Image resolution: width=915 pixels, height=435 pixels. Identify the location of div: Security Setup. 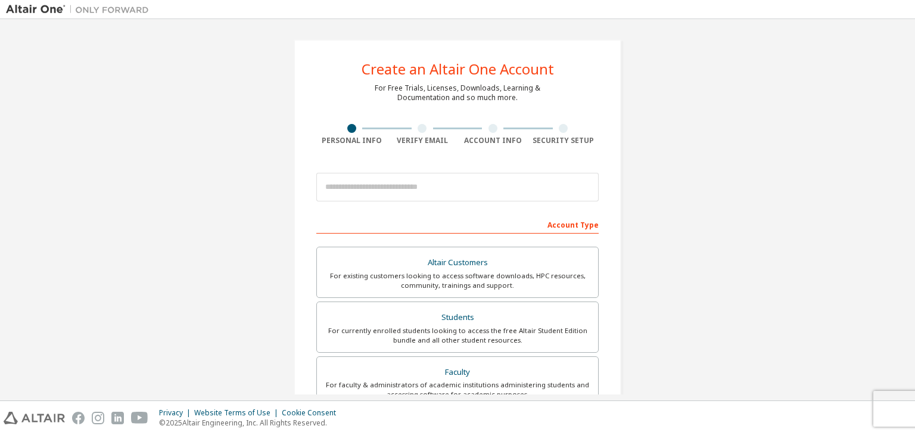
(564, 141).